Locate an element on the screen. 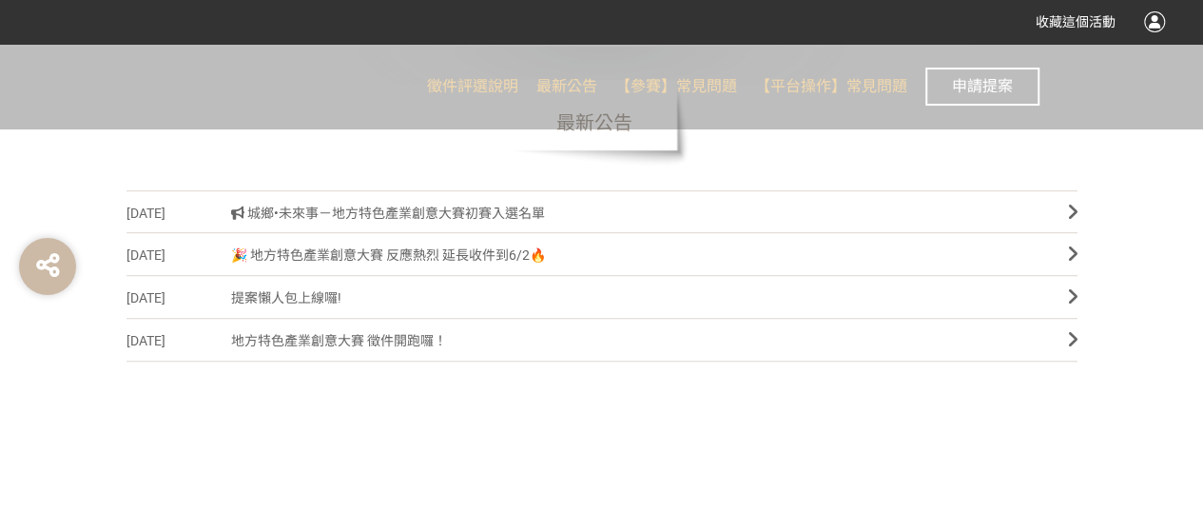  span: 地方特色產業創意大賽 徵件開跑囉！ is located at coordinates (635, 341).